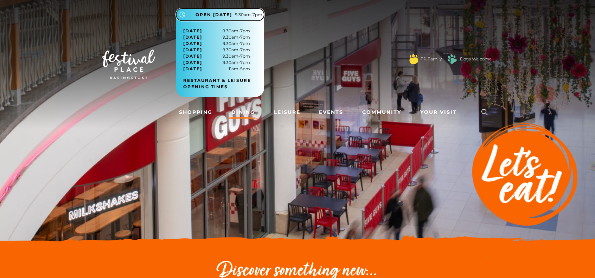 This screenshot has width=595, height=278. Describe the element at coordinates (381, 112) in the screenshot. I see `a: Community` at that location.